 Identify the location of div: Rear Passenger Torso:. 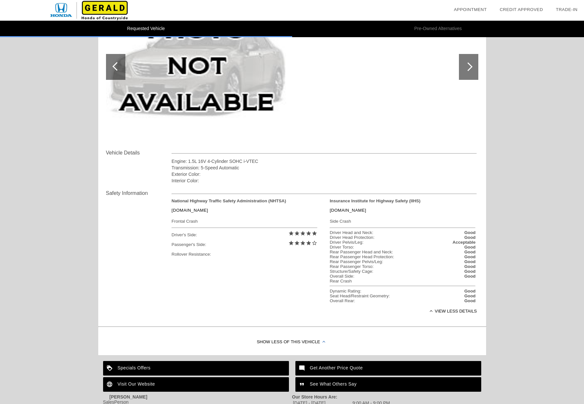
(351, 266).